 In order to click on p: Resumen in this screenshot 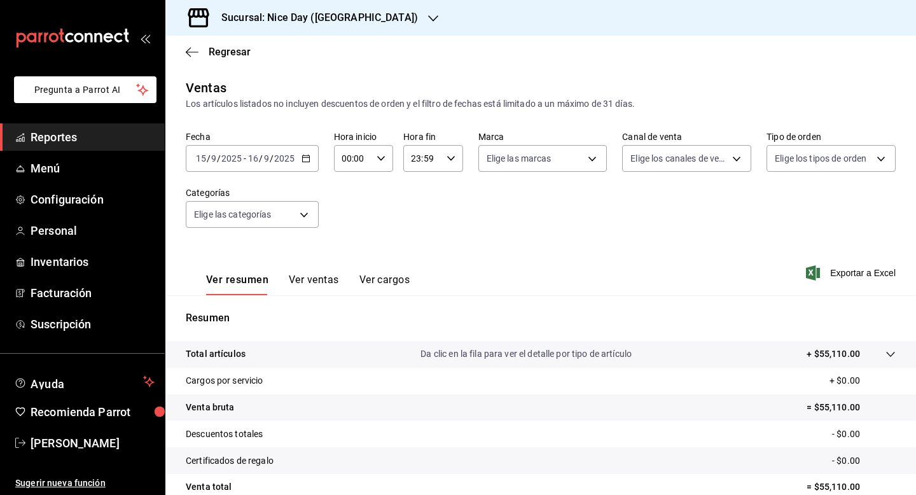, I will do `click(541, 318)`.